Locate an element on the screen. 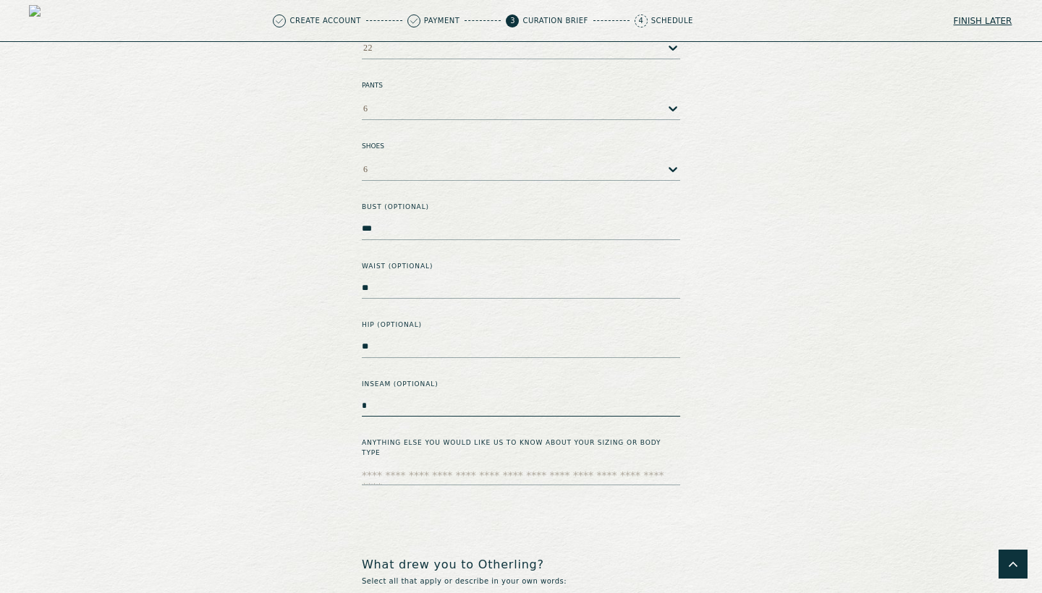 This screenshot has height=593, width=1042. label: Waist (optional) is located at coordinates (521, 267).